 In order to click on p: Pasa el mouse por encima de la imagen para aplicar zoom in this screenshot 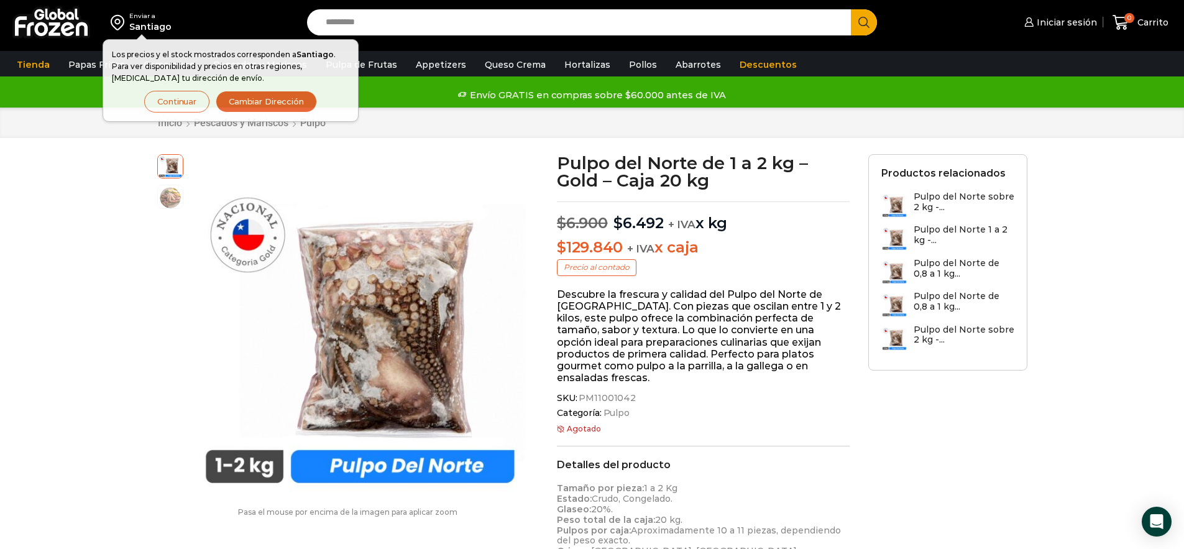, I will do `click(348, 512)`.